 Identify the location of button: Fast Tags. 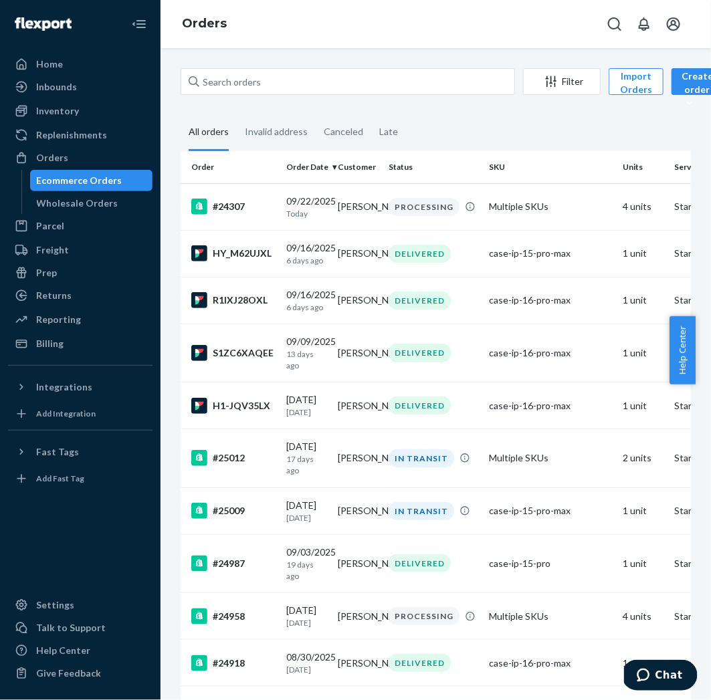
(80, 452).